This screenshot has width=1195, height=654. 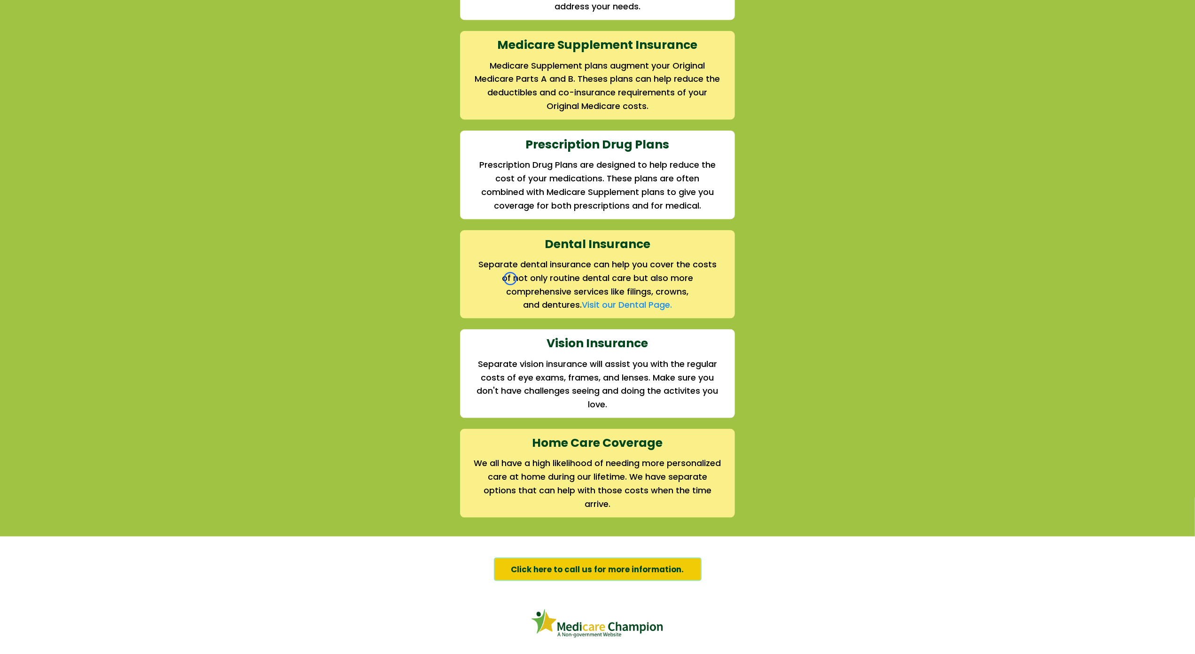 What do you see at coordinates (627, 304) in the screenshot?
I see `a: Visit our Dental Page.` at bounding box center [627, 304].